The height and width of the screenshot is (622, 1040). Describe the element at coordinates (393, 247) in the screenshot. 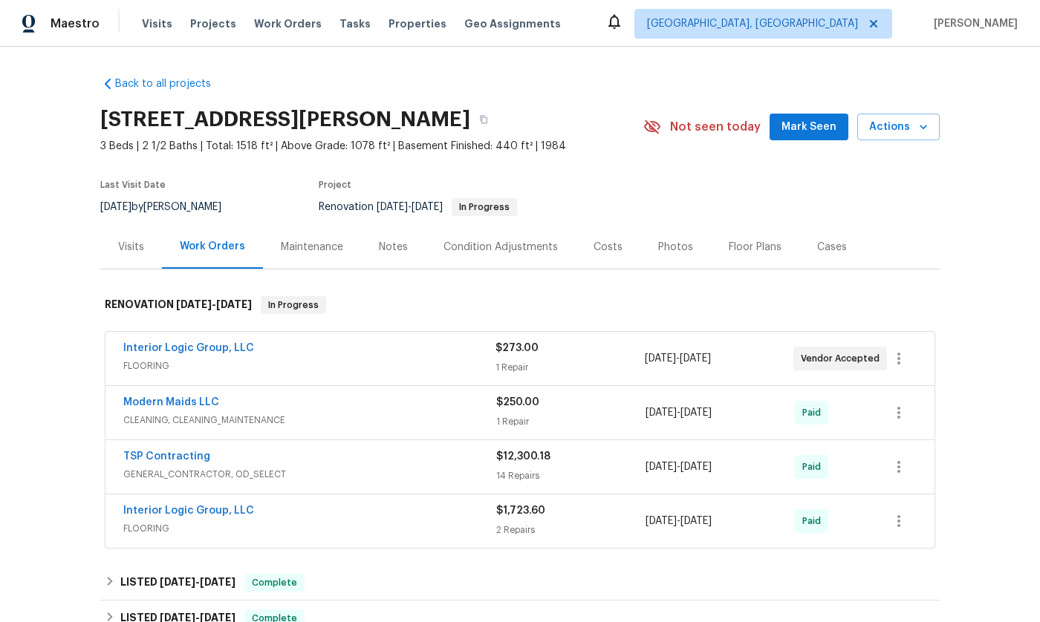

I see `div: Notes` at that location.